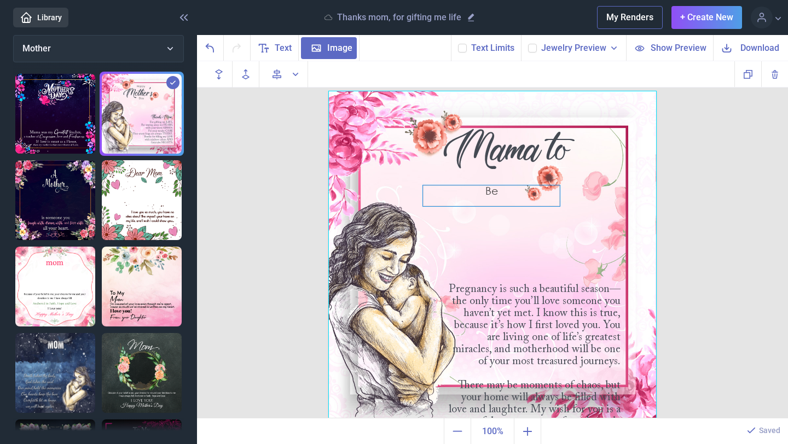  Describe the element at coordinates (219, 74) in the screenshot. I see `button: Backwards` at that location.